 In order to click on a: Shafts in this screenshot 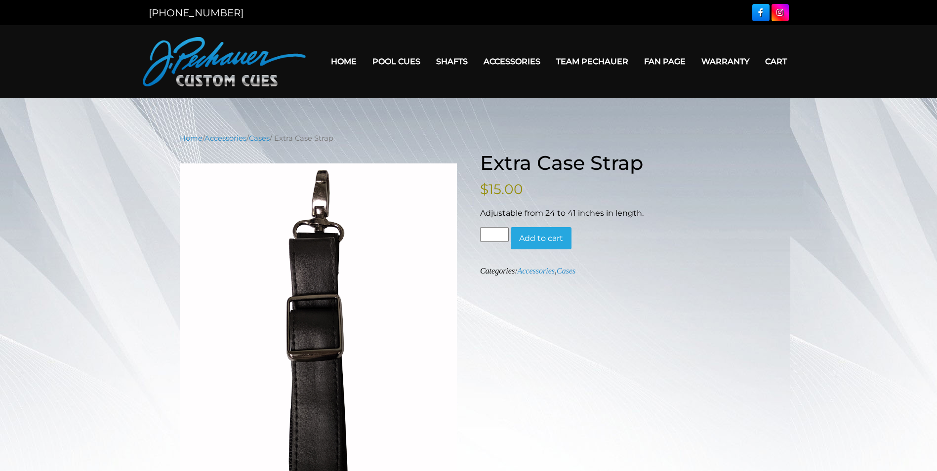, I will do `click(452, 61)`.